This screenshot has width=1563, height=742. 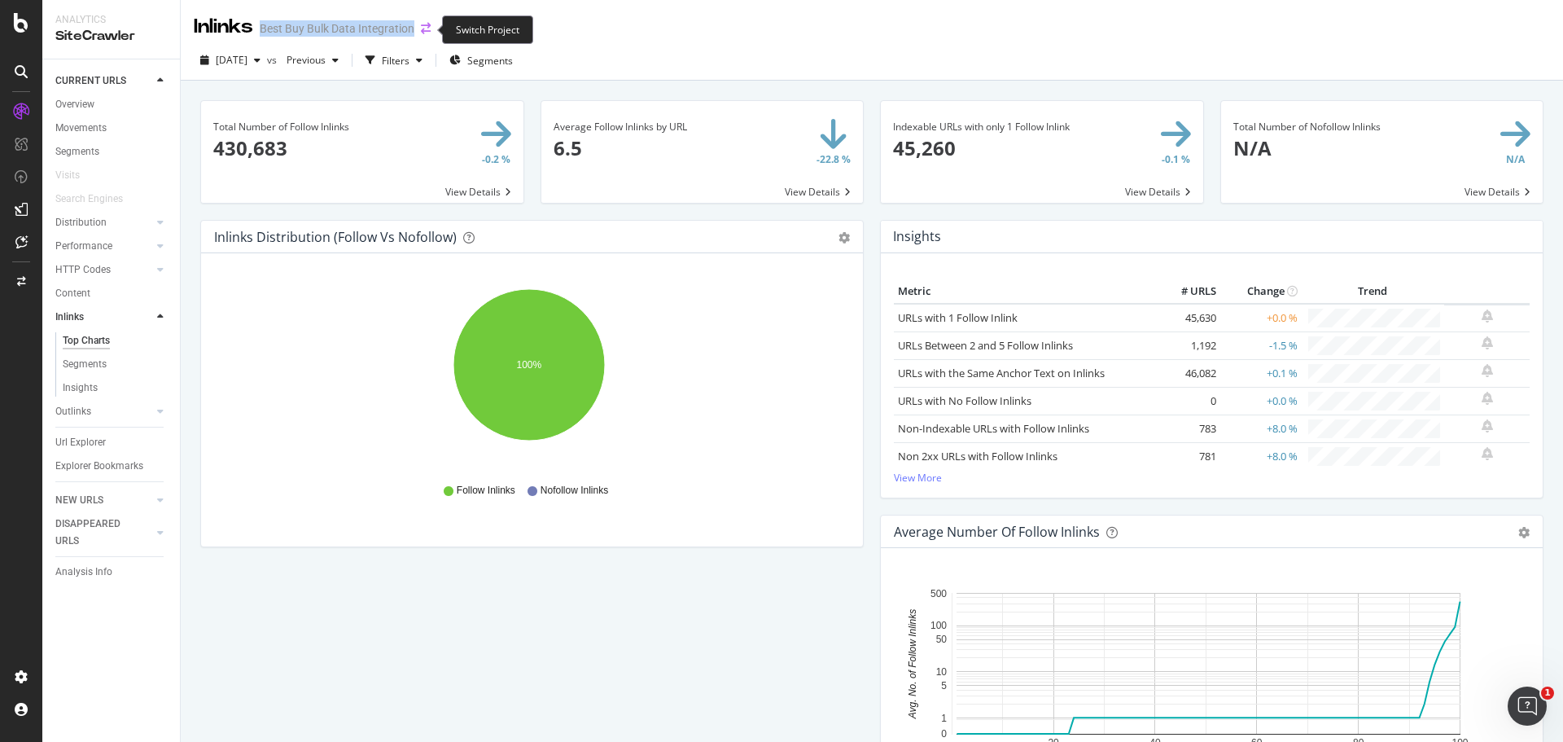 What do you see at coordinates (426, 28) in the screenshot?
I see `div: arrow-right-arrow-left` at bounding box center [426, 28].